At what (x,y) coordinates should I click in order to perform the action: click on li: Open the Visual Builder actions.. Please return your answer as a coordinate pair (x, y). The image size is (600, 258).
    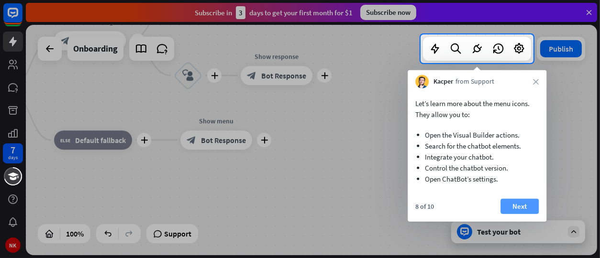
    Looking at the image, I should click on (477, 135).